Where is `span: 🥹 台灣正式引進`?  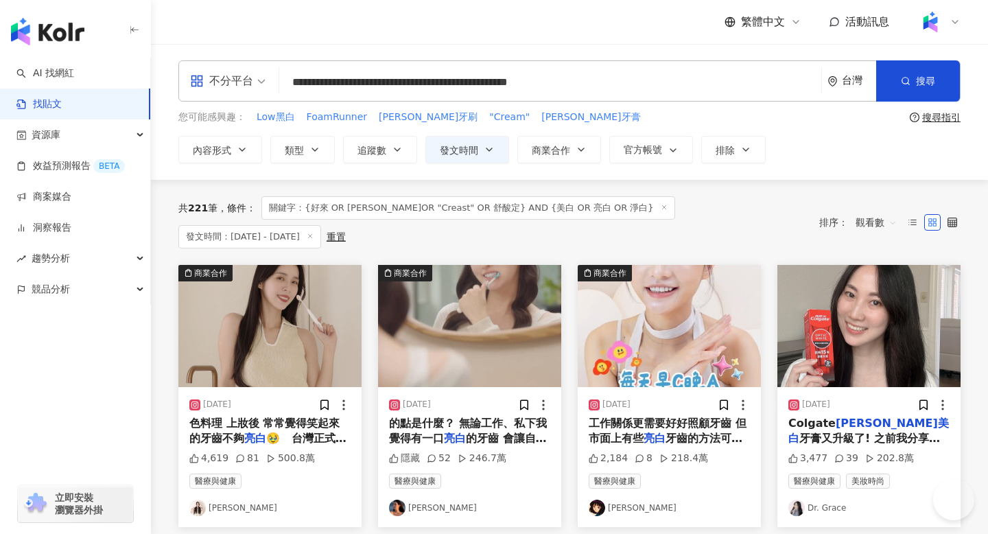 span: 🥹 台灣正式引進 is located at coordinates (268, 445).